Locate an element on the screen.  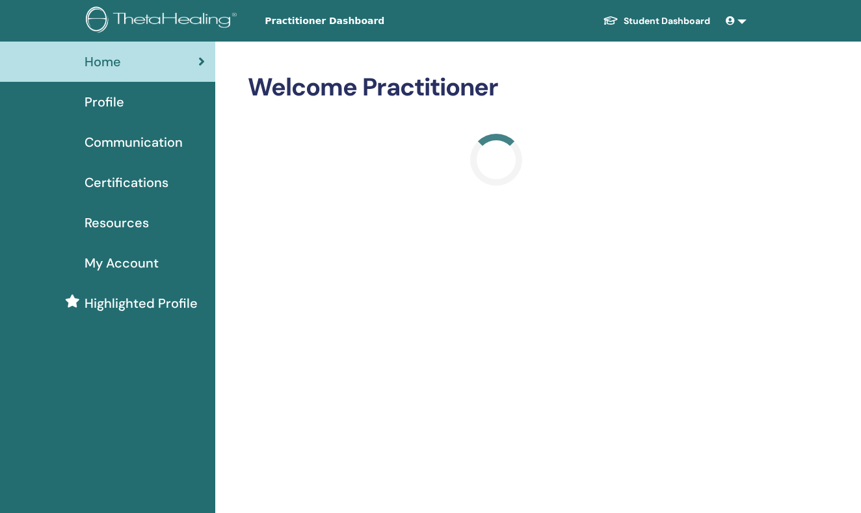
span: Certifications is located at coordinates (126, 183).